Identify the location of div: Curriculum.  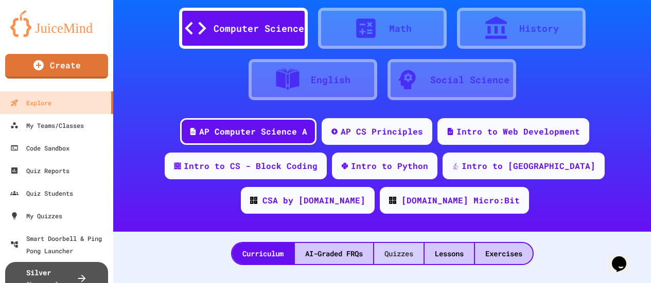
(263, 254).